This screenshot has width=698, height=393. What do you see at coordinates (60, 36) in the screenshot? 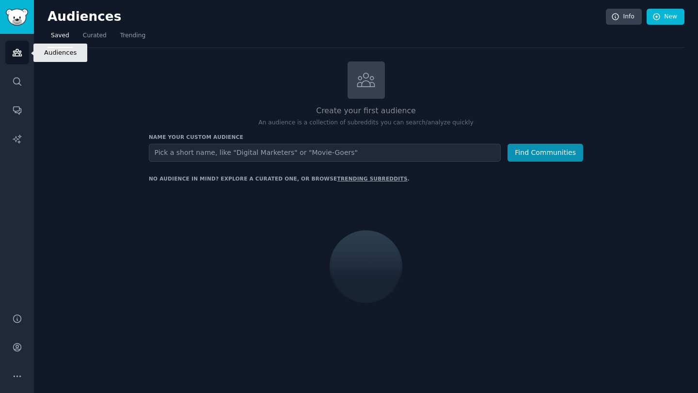
I see `span: Saved` at bounding box center [60, 36].